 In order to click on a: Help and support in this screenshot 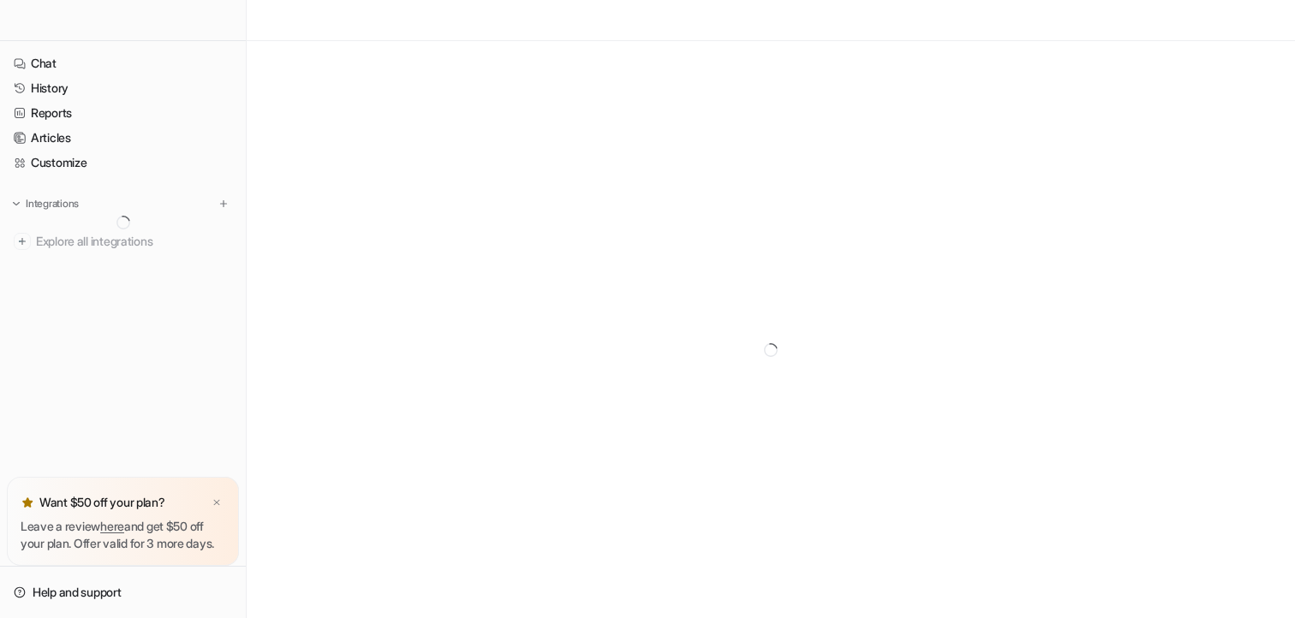, I will do `click(122, 593)`.